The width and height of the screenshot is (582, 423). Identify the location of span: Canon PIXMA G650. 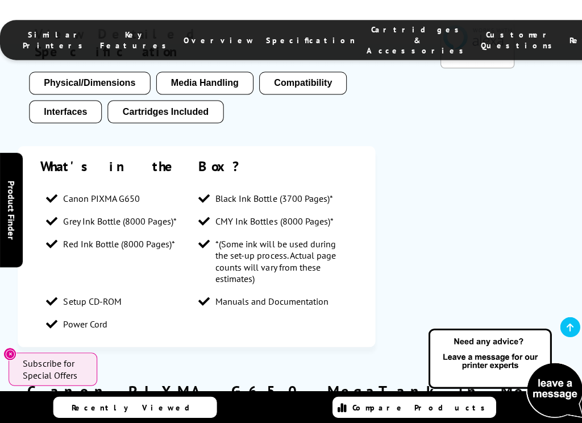
(101, 200).